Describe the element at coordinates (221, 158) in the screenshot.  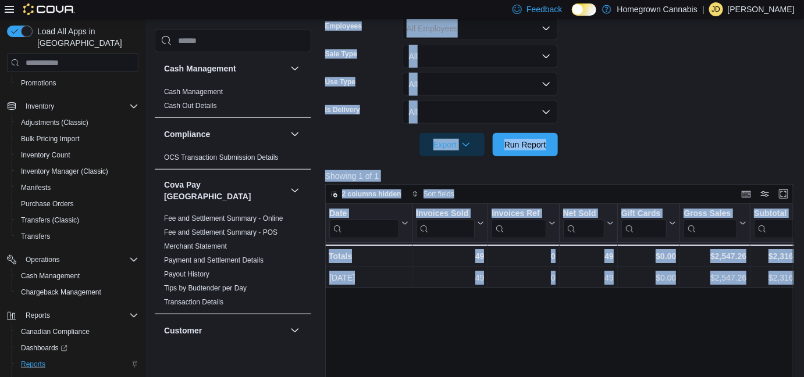
I see `a: OCS Transaction Submission Details` at that location.